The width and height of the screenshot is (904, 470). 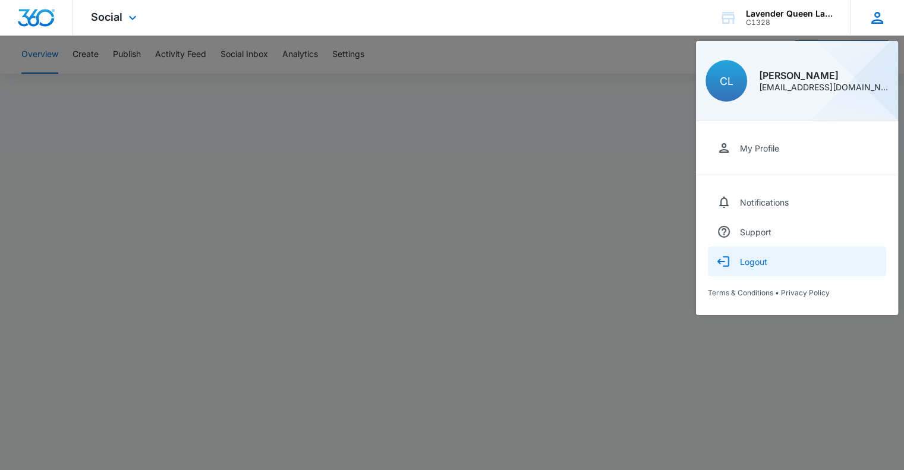 What do you see at coordinates (789, 23) in the screenshot?
I see `div: account id` at bounding box center [789, 23].